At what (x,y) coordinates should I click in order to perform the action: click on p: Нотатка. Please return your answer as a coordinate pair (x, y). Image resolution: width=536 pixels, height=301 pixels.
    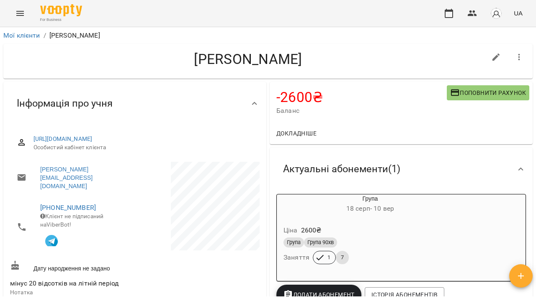
    Looking at the image, I should click on (72, 293).